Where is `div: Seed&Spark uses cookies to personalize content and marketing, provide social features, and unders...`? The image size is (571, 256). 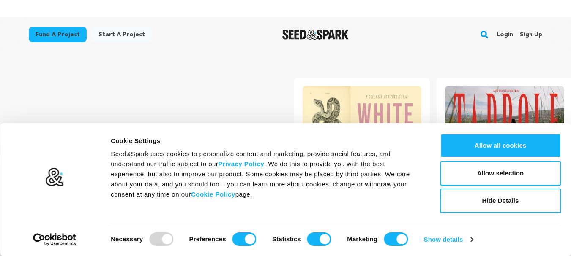 div: Seed&Spark uses cookies to personalize content and marketing, provide social features, and unders... is located at coordinates (266, 175).